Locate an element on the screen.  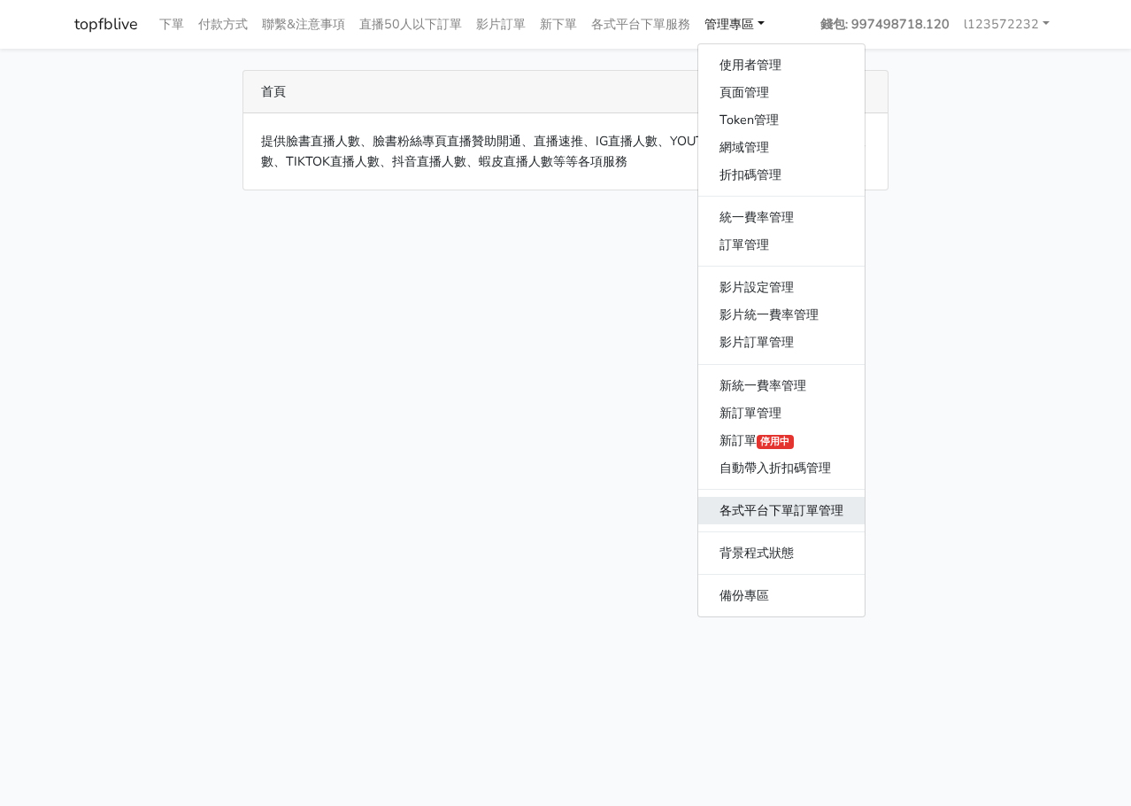
a: 影片訂單 is located at coordinates (501, 24).